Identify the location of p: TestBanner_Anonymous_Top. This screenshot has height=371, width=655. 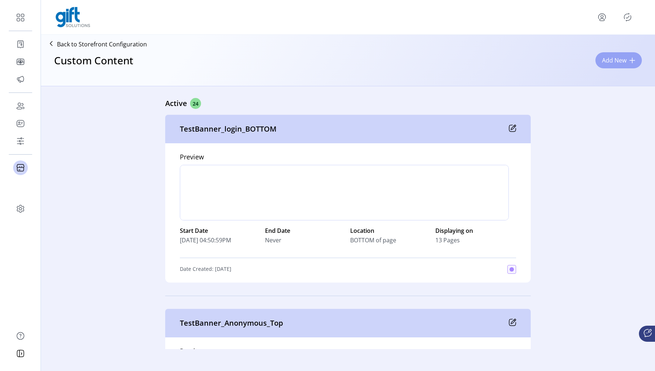
(232, 323).